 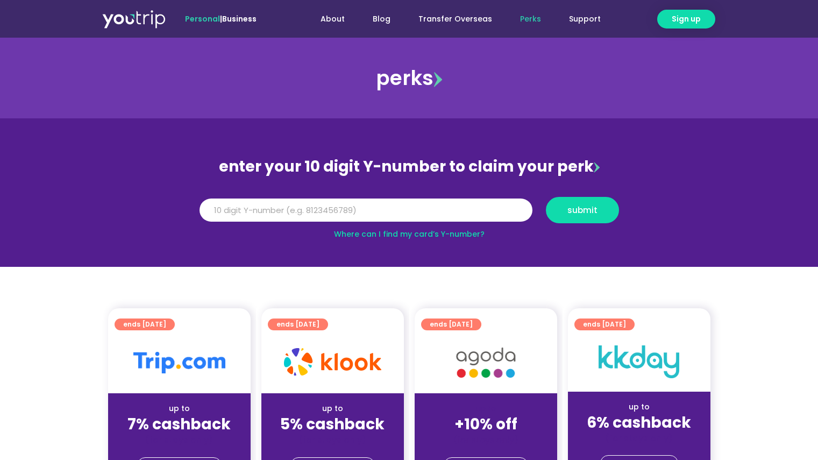 What do you see at coordinates (239, 19) in the screenshot?
I see `a: Business` at bounding box center [239, 19].